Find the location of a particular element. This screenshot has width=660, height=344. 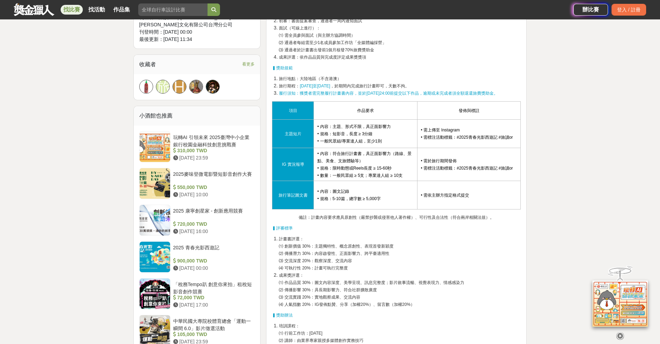

span: • 規格：5-10篇，總字數 ≥ 5,000字 is located at coordinates (349, 199).